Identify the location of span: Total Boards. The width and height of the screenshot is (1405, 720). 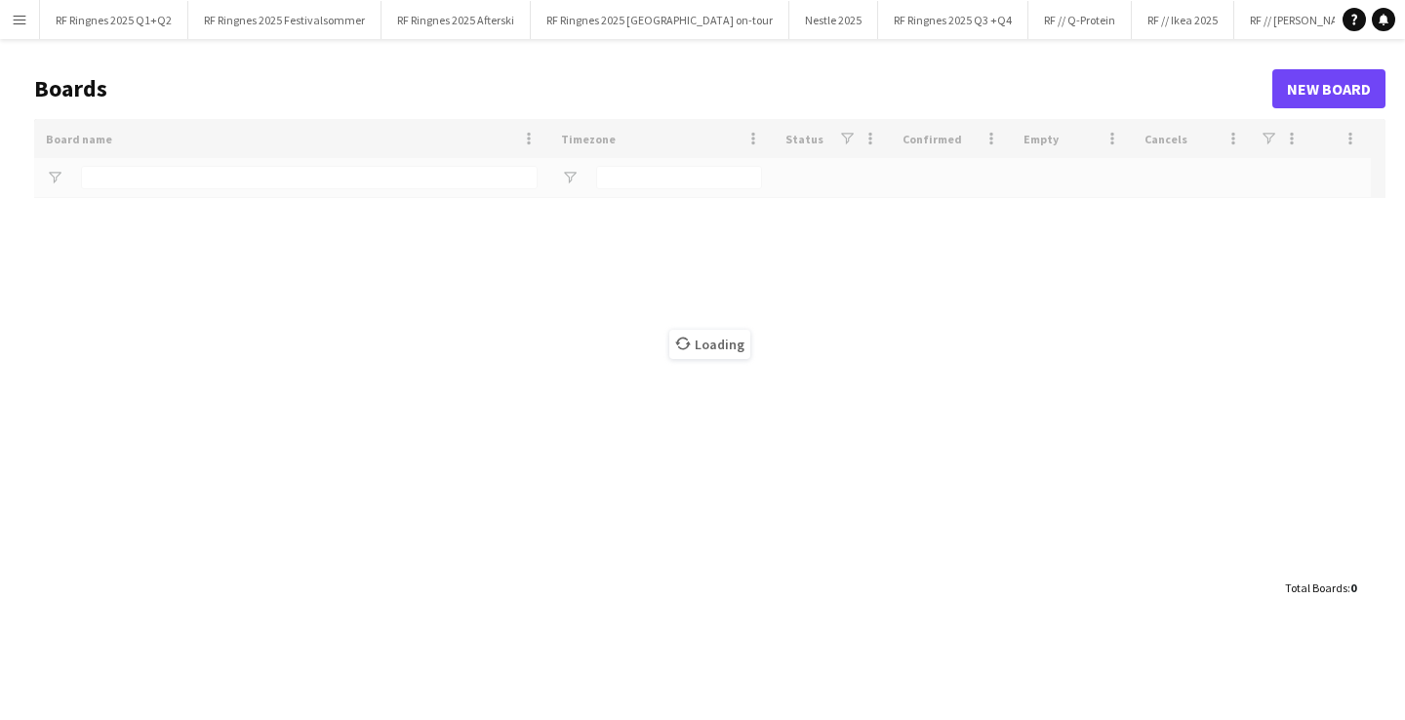
(1316, 587).